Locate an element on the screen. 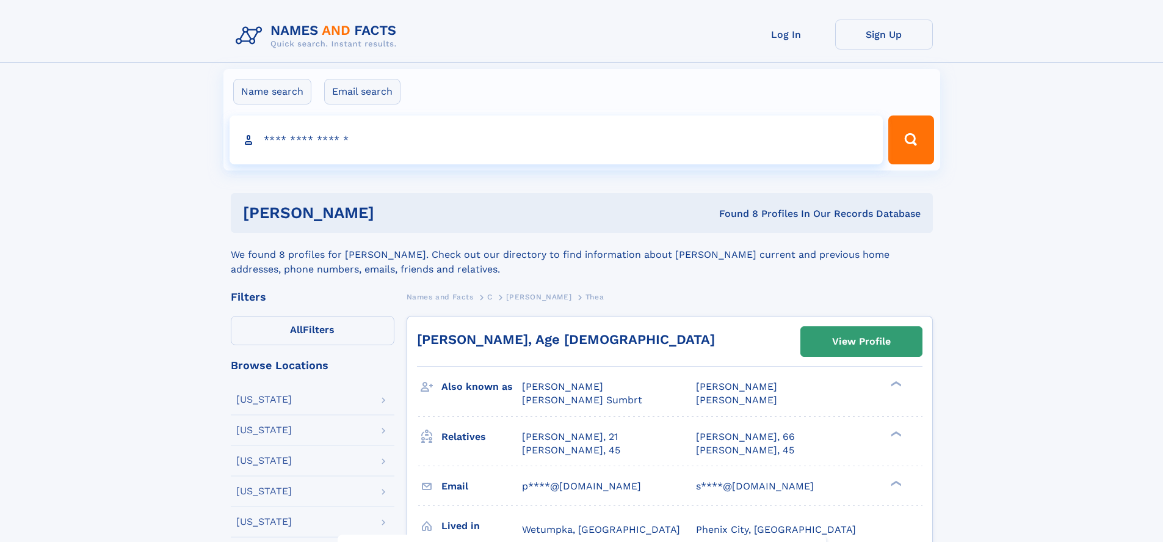  input: search input is located at coordinates (556, 140).